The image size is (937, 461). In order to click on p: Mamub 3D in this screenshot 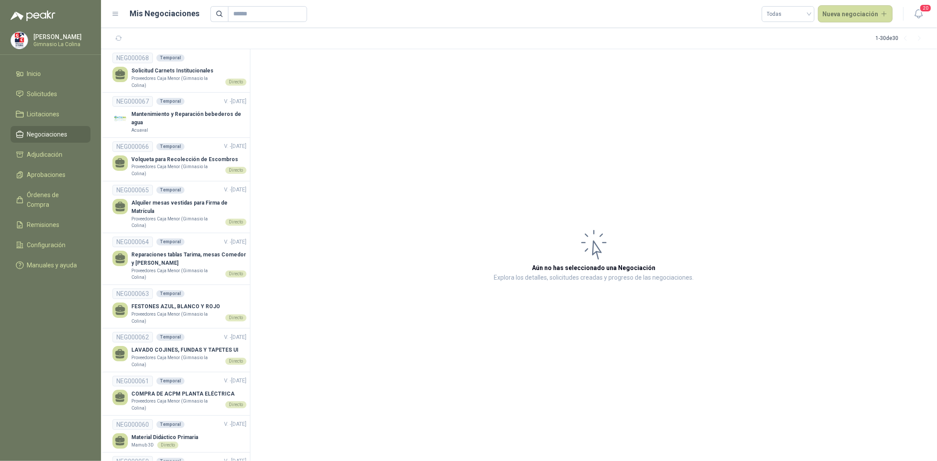, I will do `click(142, 445)`.